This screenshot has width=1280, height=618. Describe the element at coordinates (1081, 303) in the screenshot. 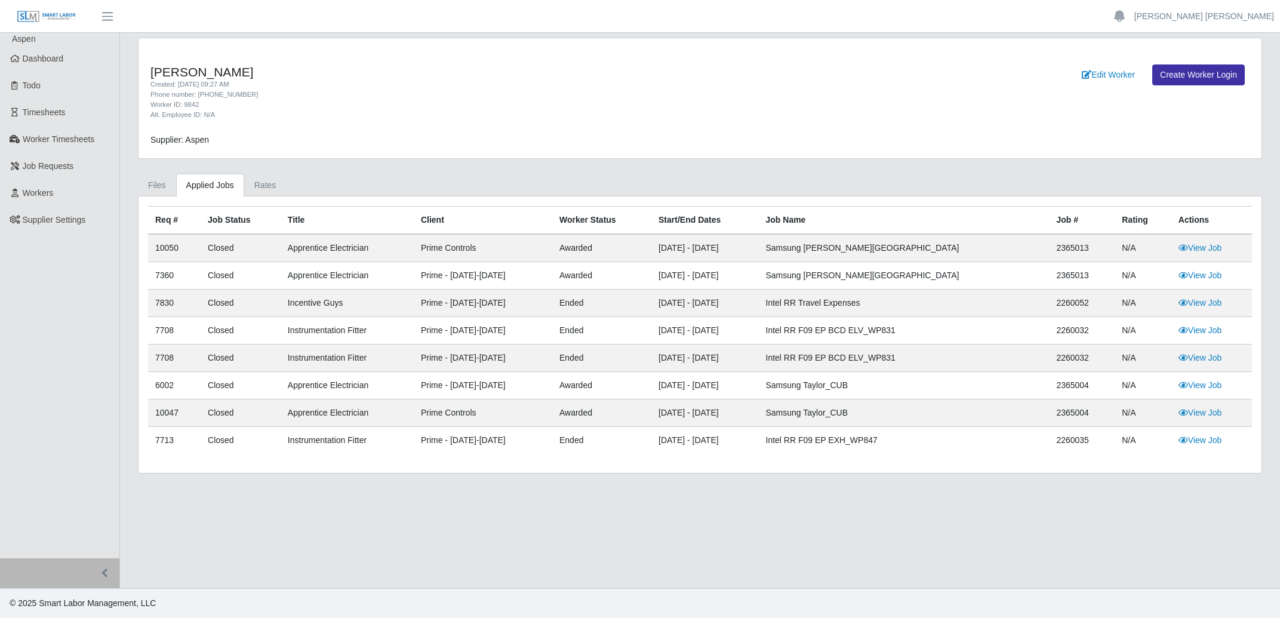

I see `td: 2260052` at that location.